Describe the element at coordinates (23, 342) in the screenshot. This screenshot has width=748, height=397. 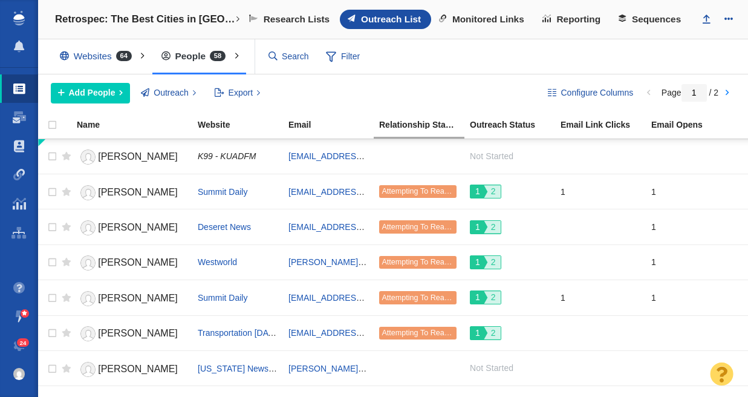
I see `span: 24` at that location.